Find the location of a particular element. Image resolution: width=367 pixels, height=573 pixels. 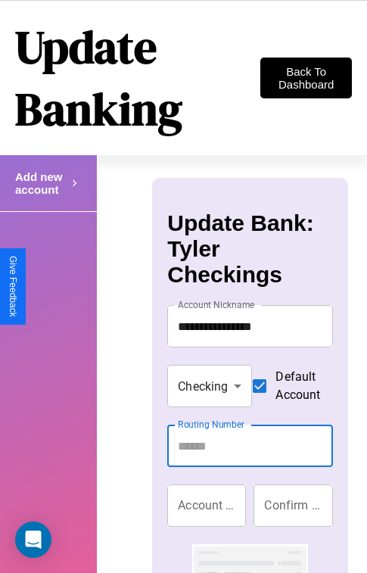

div: Checking is located at coordinates (210, 386).